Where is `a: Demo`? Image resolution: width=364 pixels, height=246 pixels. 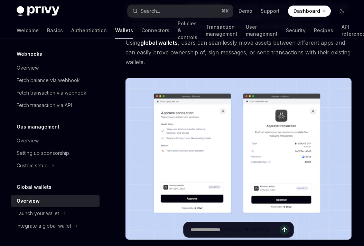 a: Demo is located at coordinates (246, 11).